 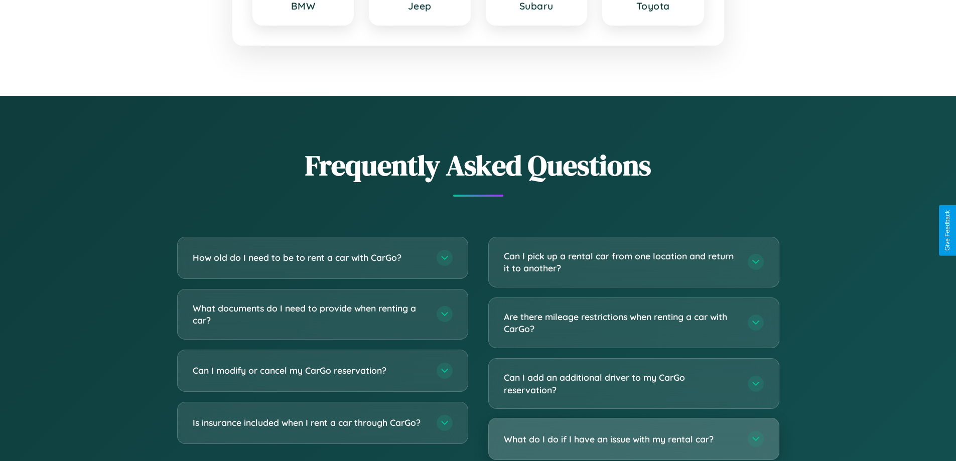 What do you see at coordinates (310, 371) in the screenshot?
I see `h3: Can I modify or cancel my CarGo reservation?` at bounding box center [310, 371].